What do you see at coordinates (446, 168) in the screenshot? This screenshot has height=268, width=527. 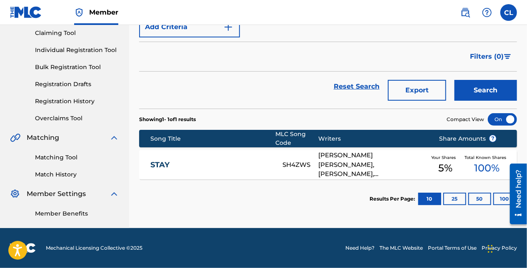 I see `span: 5 %` at bounding box center [446, 168].